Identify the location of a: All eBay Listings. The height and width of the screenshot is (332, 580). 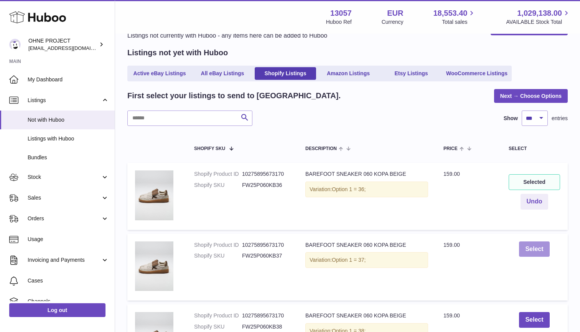
(222, 73).